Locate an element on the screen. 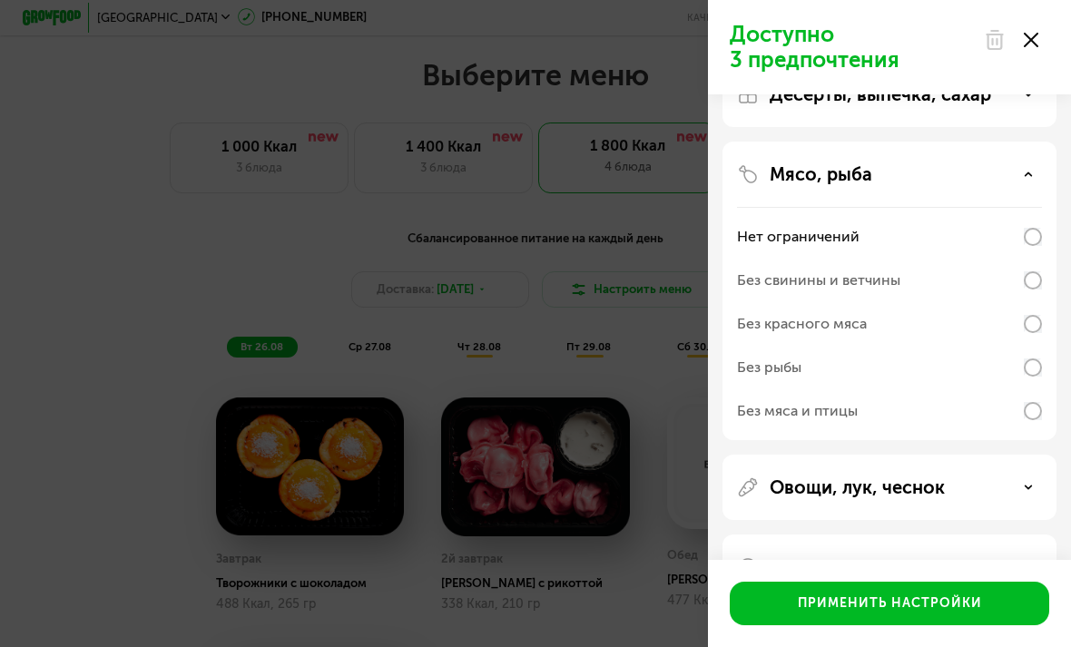 This screenshot has height=647, width=1071. p: Доступно 3 предпочтения is located at coordinates (852, 47).